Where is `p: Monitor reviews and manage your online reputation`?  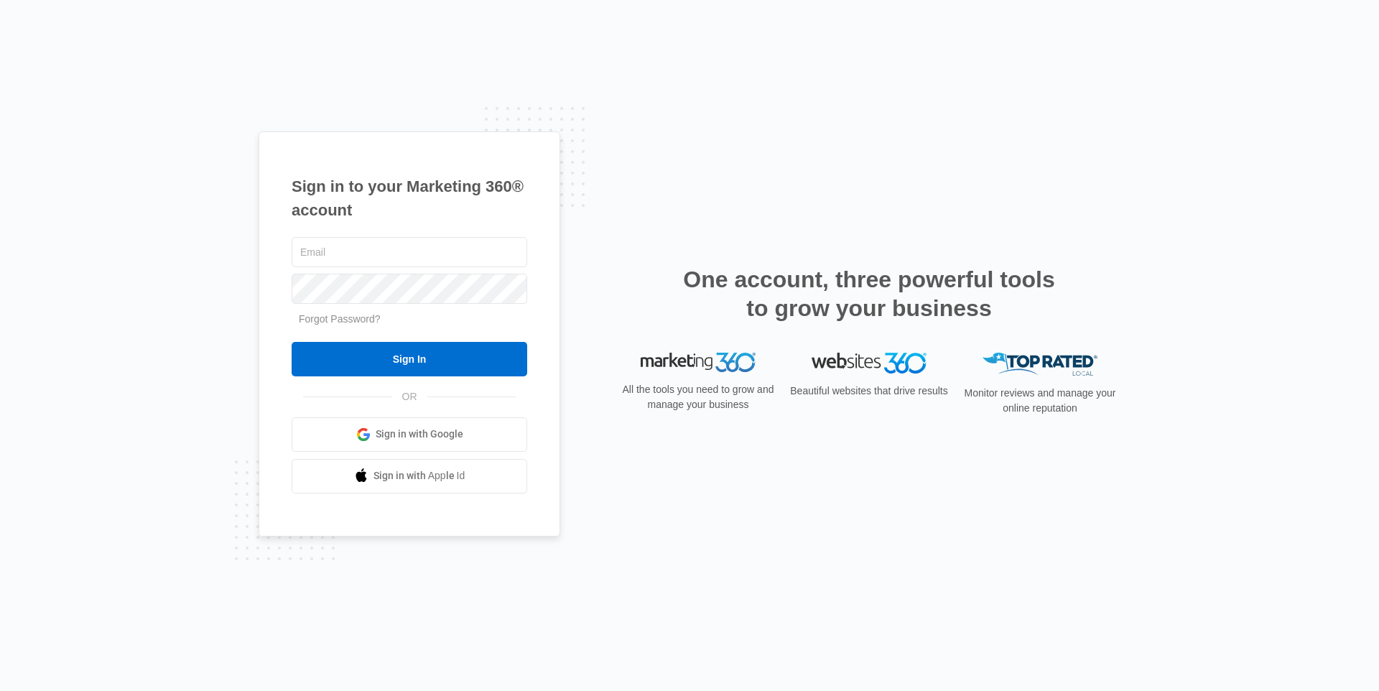
p: Monitor reviews and manage your online reputation is located at coordinates (1040, 401).